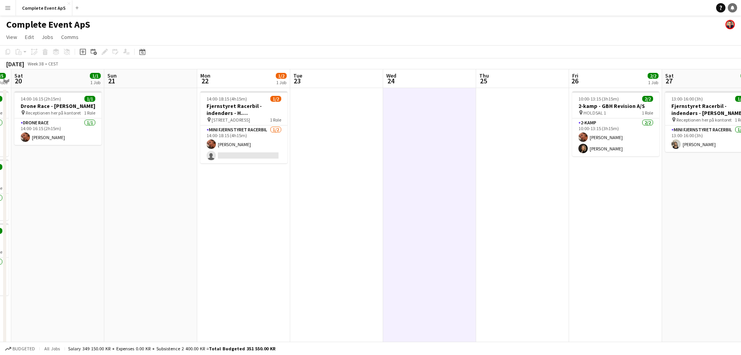 This screenshot has width=741, height=355. I want to click on h3: 2-kamp - GBH Revision A/S, so click(616, 106).